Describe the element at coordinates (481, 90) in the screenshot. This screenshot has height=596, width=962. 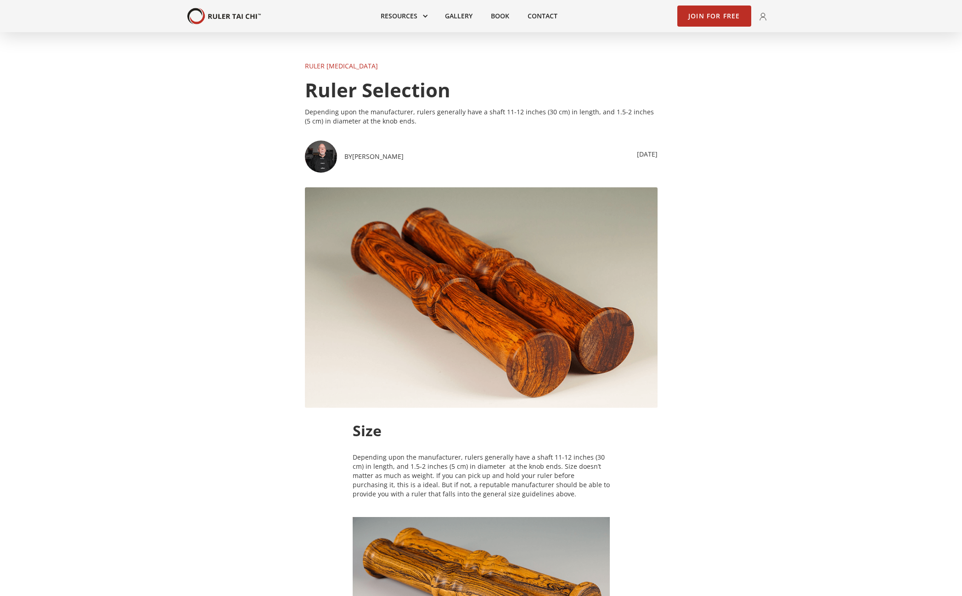
I see `h1: Ruler Selection` at that location.